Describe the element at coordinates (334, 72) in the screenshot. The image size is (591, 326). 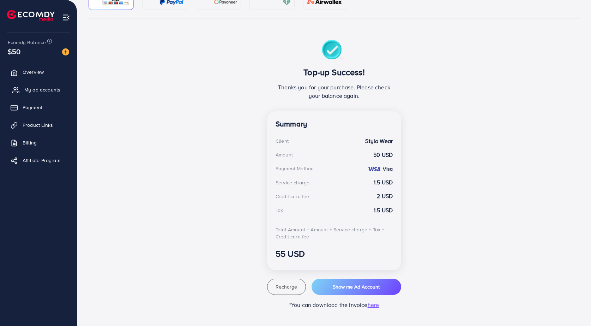
I see `h3: Top-up Success!` at that location.